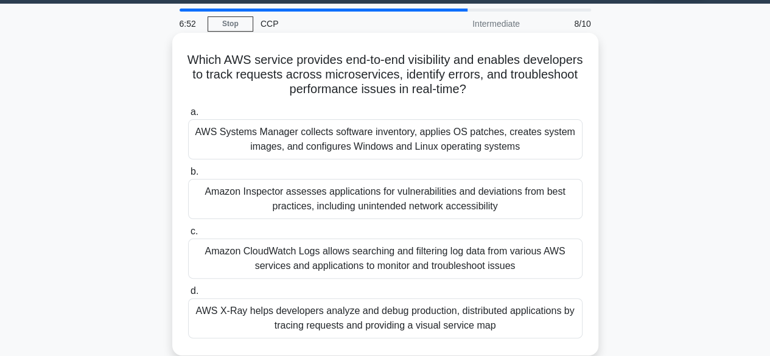 Image resolution: width=770 pixels, height=356 pixels. Describe the element at coordinates (385, 318) in the screenshot. I see `div: AWS X-Ray helps developers analyze and debug production, distributed applications by tracing requ...` at that location.